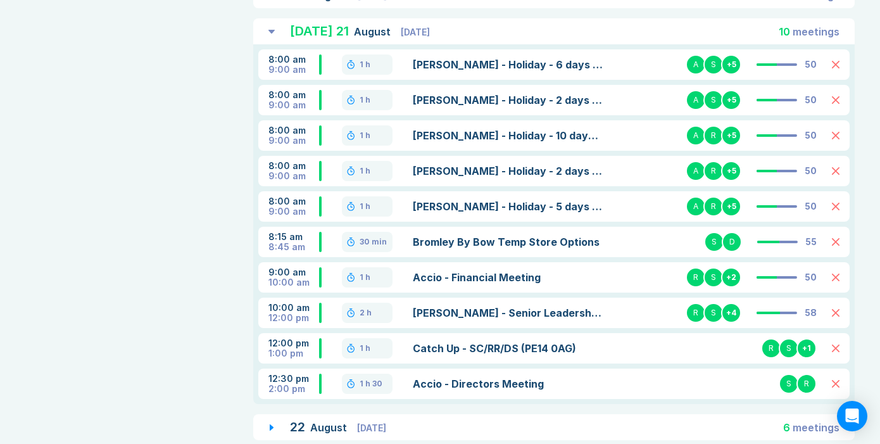 The height and width of the screenshot is (444, 880). What do you see at coordinates (811, 242) in the screenshot?
I see `div: 55` at bounding box center [811, 242].